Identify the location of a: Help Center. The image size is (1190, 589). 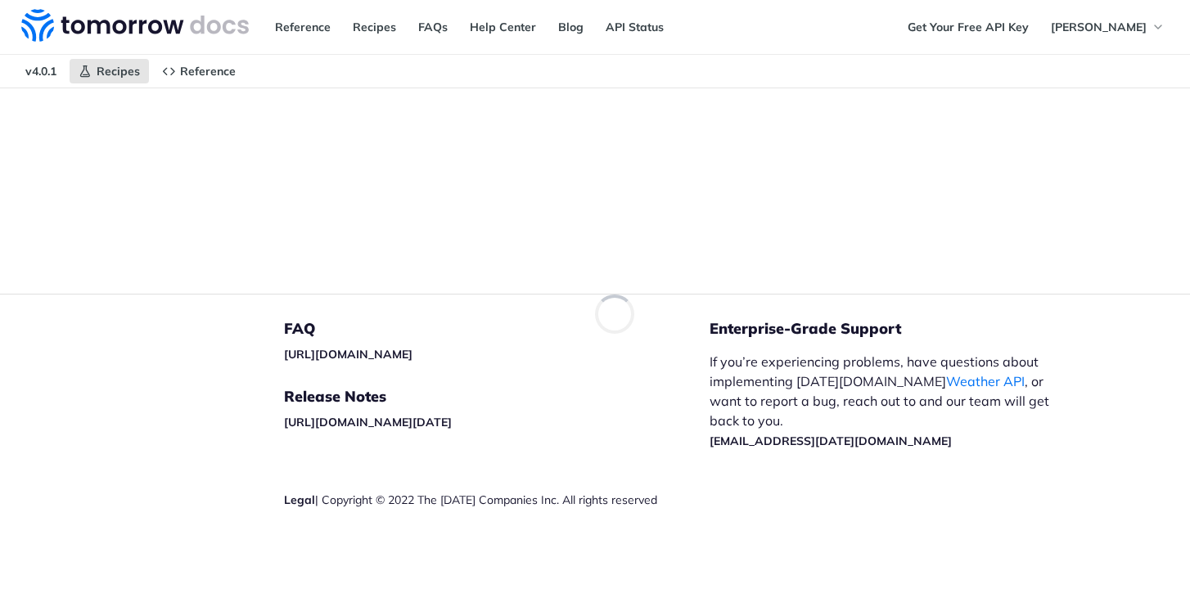
(502, 27).